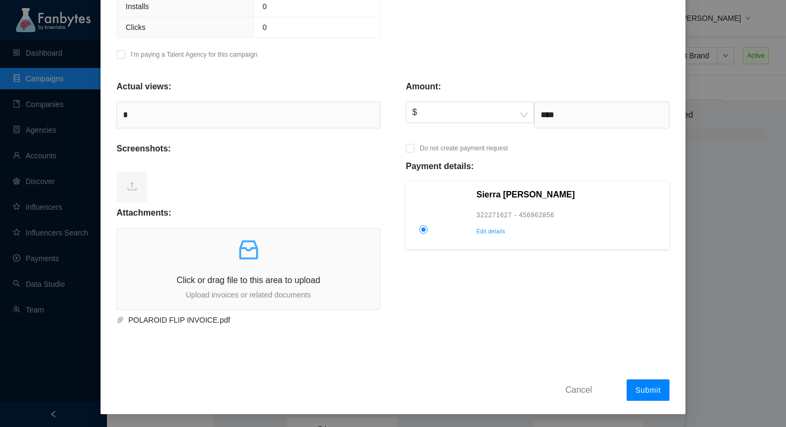  What do you see at coordinates (144, 213) in the screenshot?
I see `p: Attachments:` at bounding box center [144, 213].